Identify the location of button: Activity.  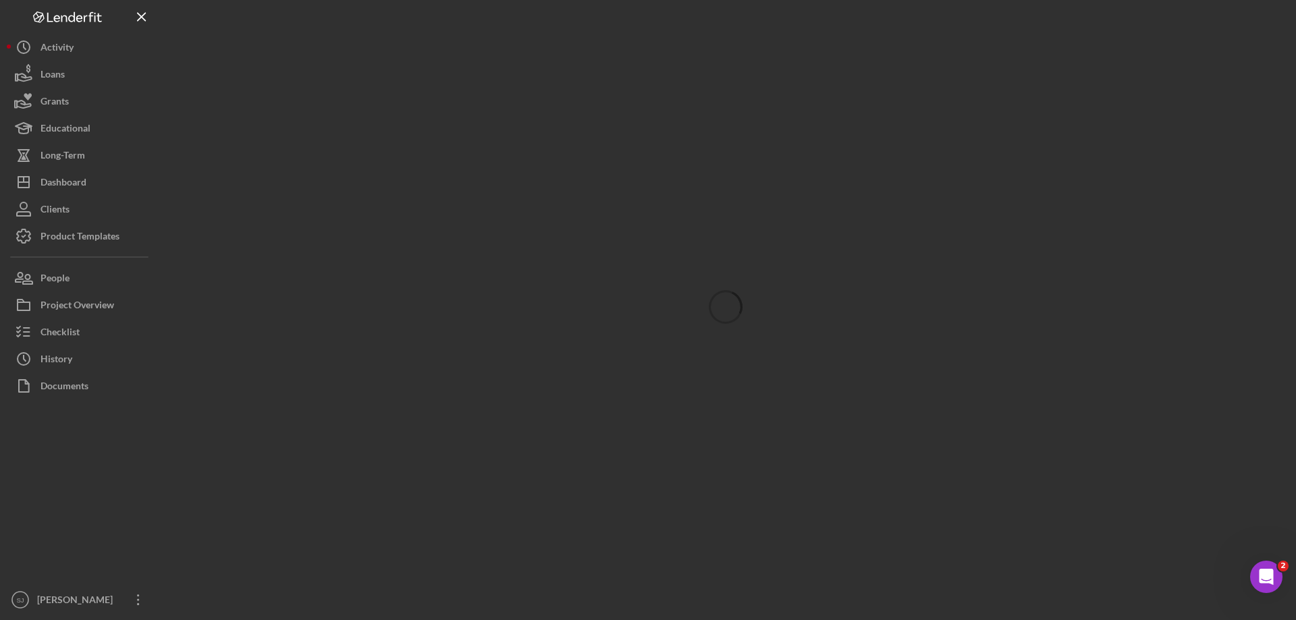
(81, 47).